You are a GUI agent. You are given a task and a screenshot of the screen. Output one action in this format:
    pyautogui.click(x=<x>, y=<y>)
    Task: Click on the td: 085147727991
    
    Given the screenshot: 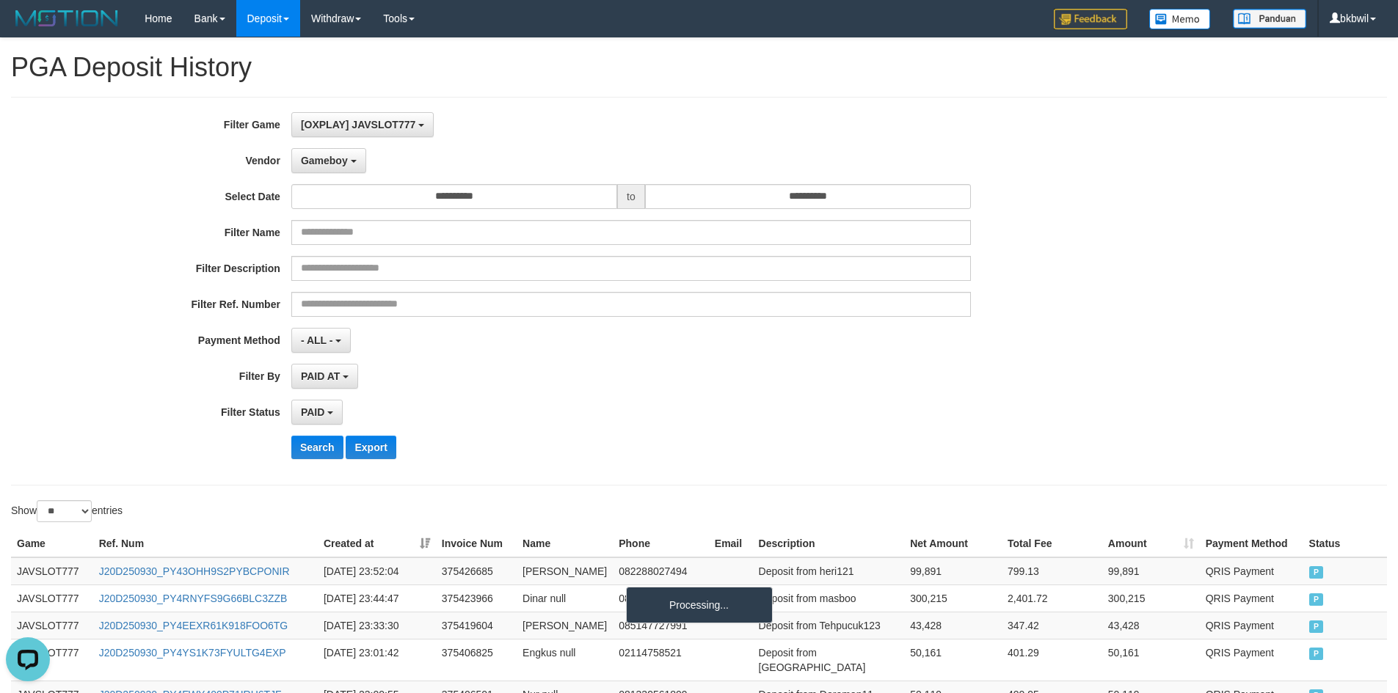 What is the action you would take?
    pyautogui.click(x=660, y=625)
    